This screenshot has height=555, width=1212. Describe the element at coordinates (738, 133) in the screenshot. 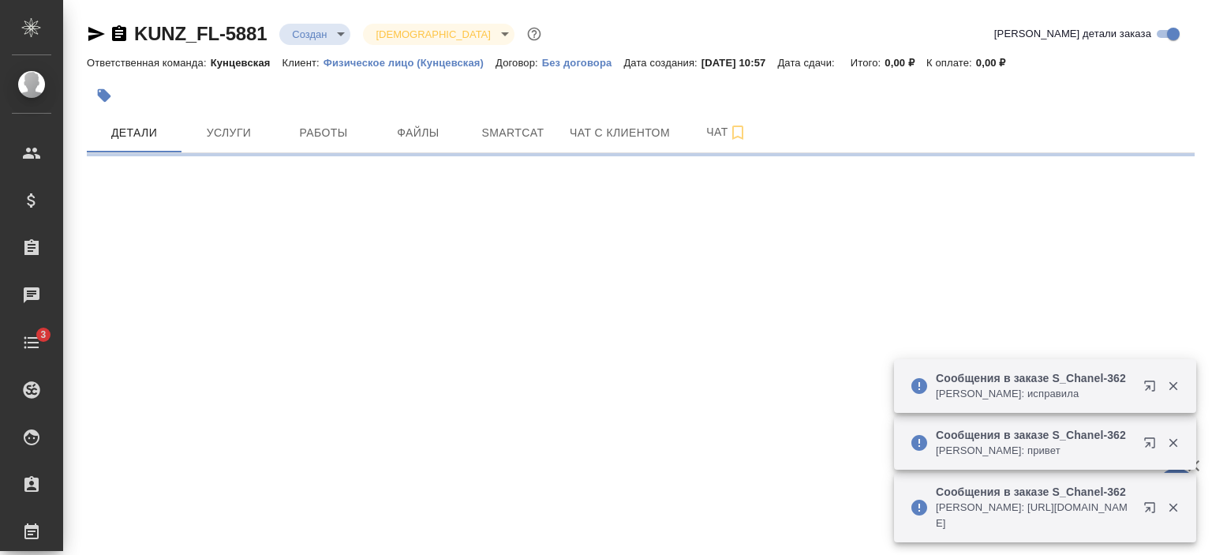

I see `svg: Подписаться` at that location.